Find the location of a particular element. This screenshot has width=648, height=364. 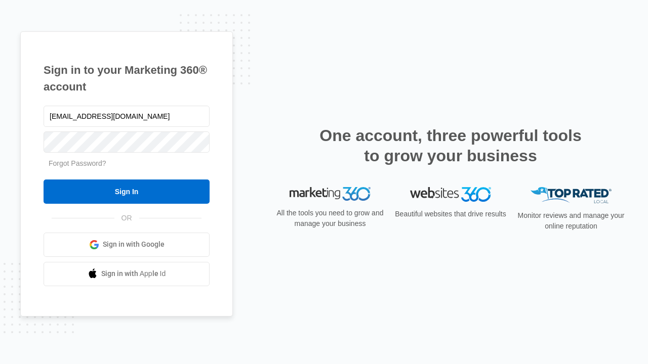

img: Websites 360 is located at coordinates (450, 194).